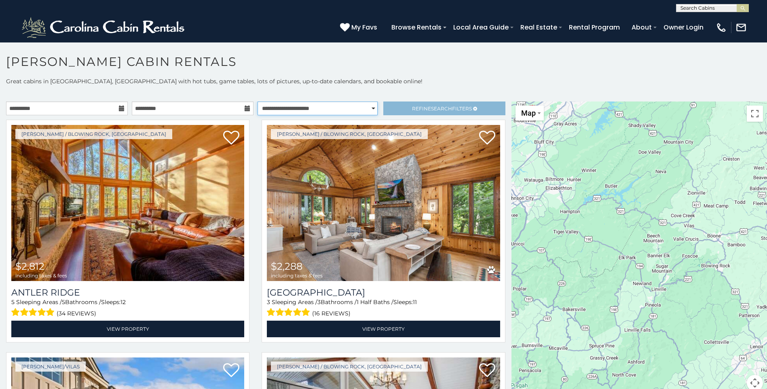  I want to click on span: Refine Filters, so click(442, 108).